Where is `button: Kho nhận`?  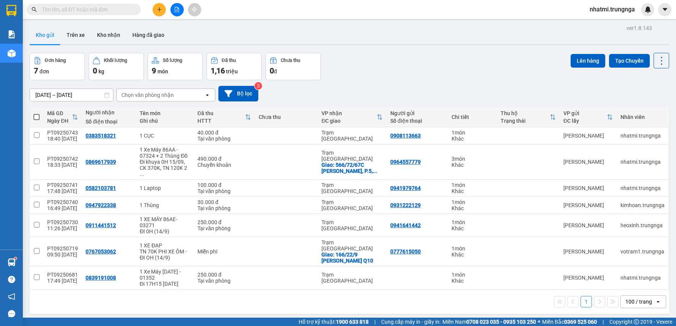 button: Kho nhận is located at coordinates (108, 35).